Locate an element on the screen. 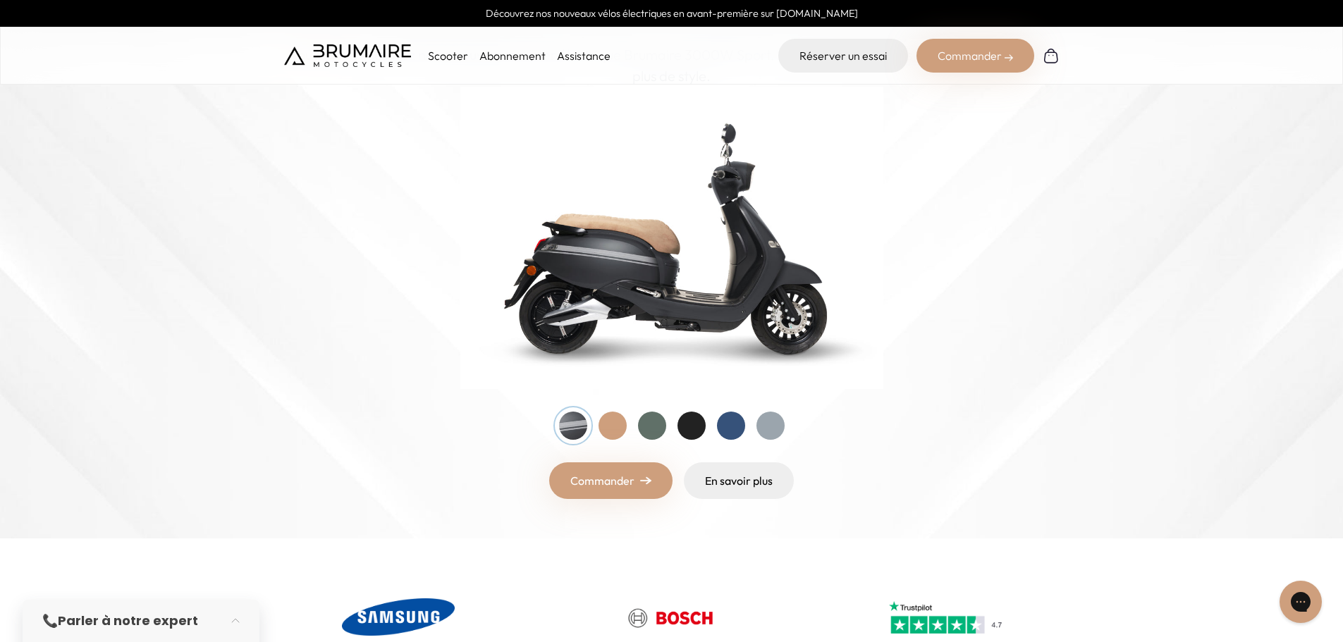 The image size is (1343, 642). div: Commander is located at coordinates (975, 56).